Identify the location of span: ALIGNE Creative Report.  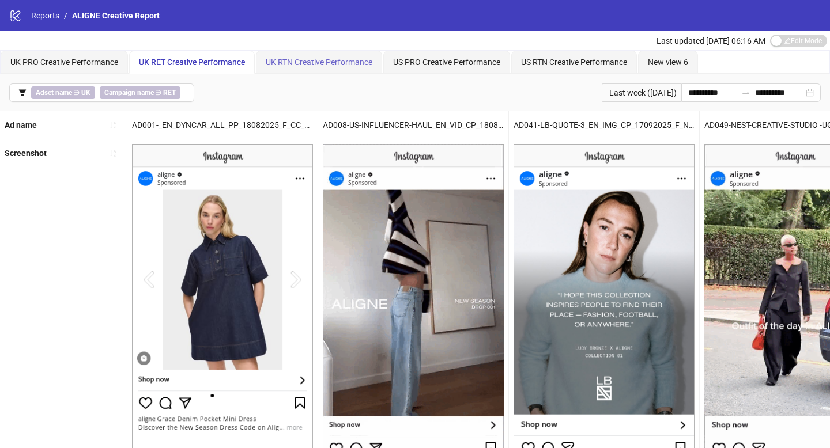
(116, 16).